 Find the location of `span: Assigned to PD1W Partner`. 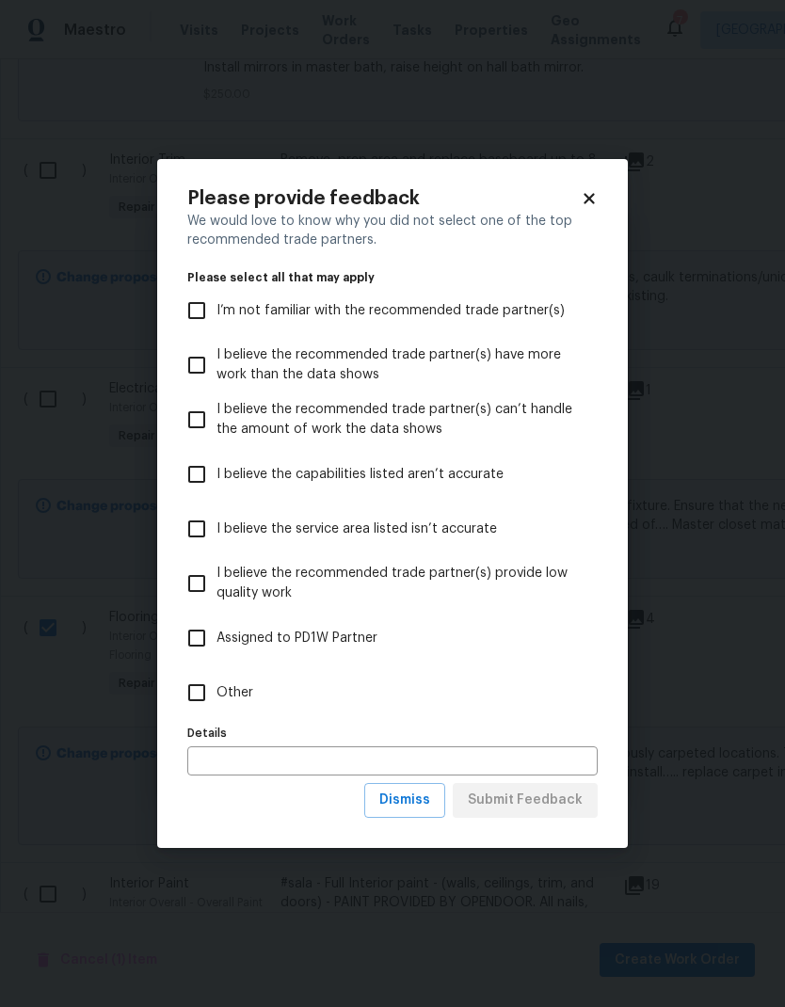

span: Assigned to PD1W Partner is located at coordinates (297, 638).